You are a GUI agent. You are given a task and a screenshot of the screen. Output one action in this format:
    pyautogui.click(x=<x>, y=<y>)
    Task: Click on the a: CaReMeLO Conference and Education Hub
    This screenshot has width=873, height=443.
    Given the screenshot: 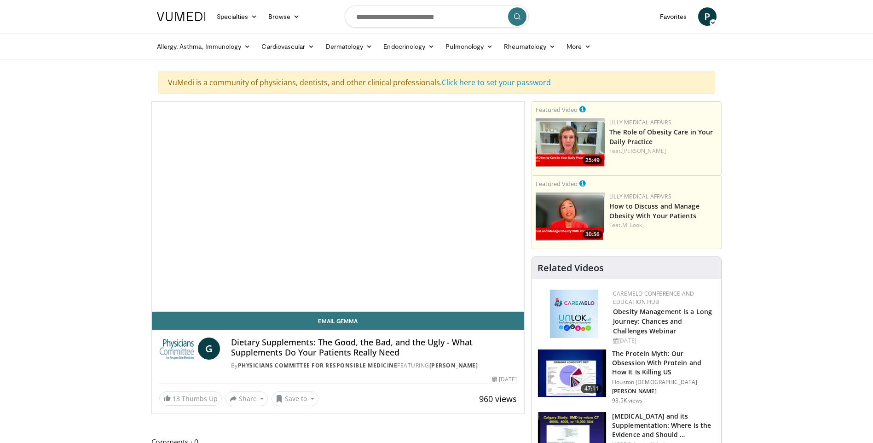 What is the action you would take?
    pyautogui.click(x=653, y=297)
    